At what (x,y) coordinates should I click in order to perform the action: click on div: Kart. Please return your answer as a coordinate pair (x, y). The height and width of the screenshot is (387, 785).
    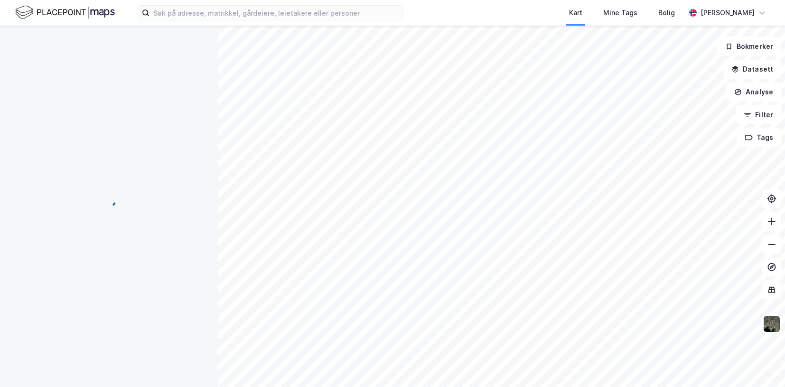
    Looking at the image, I should click on (575, 13).